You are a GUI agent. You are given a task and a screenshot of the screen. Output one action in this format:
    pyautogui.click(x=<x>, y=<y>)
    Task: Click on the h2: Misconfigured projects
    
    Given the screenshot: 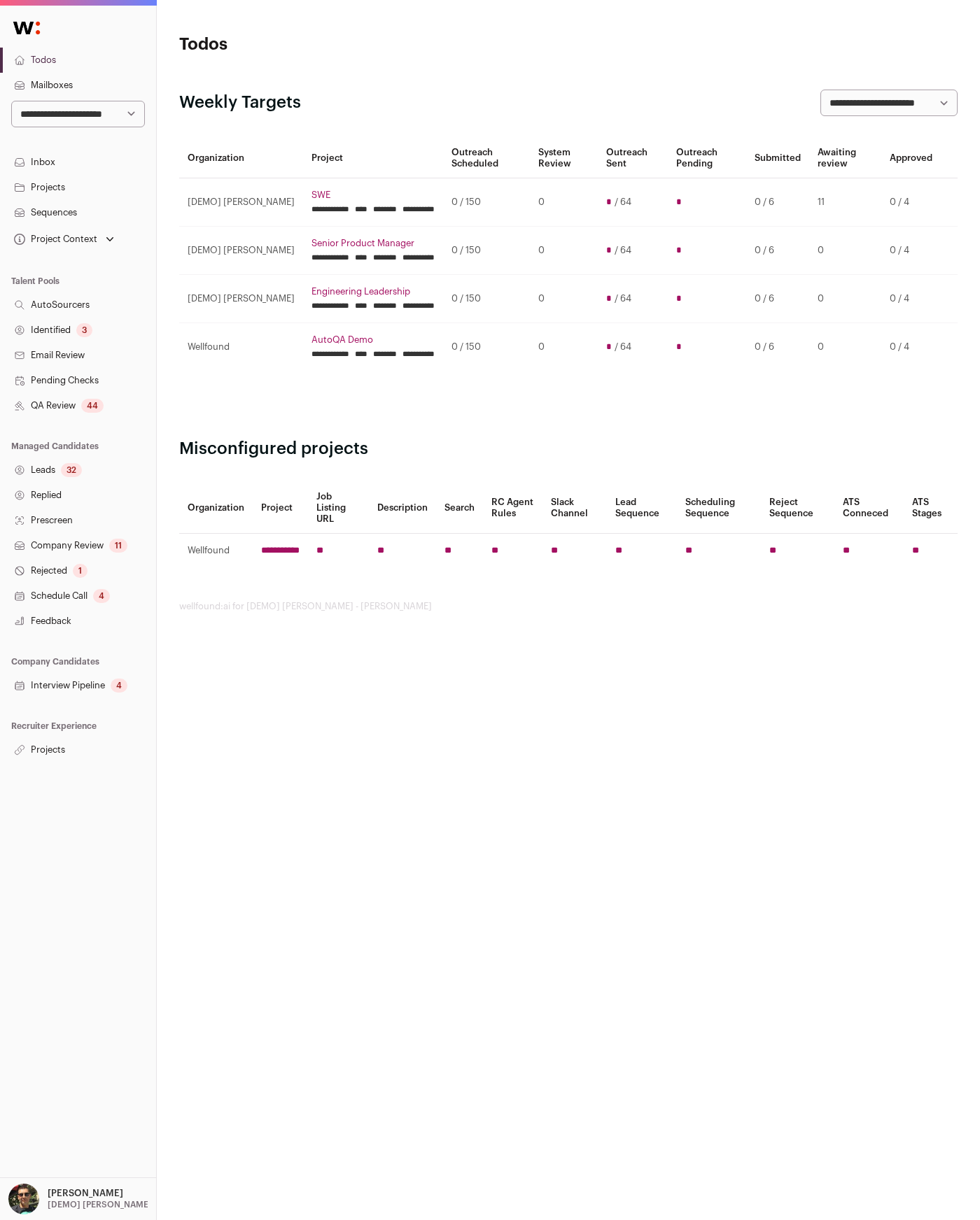 What is the action you would take?
    pyautogui.click(x=568, y=450)
    